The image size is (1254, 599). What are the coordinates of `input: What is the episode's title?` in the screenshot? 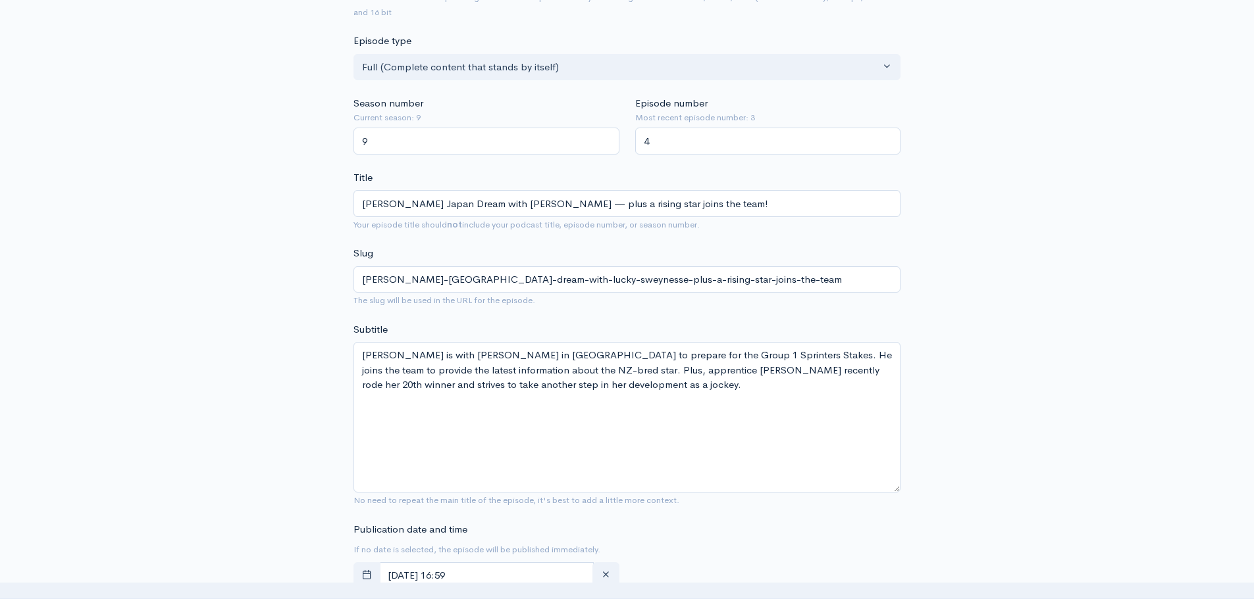 It's located at (626, 203).